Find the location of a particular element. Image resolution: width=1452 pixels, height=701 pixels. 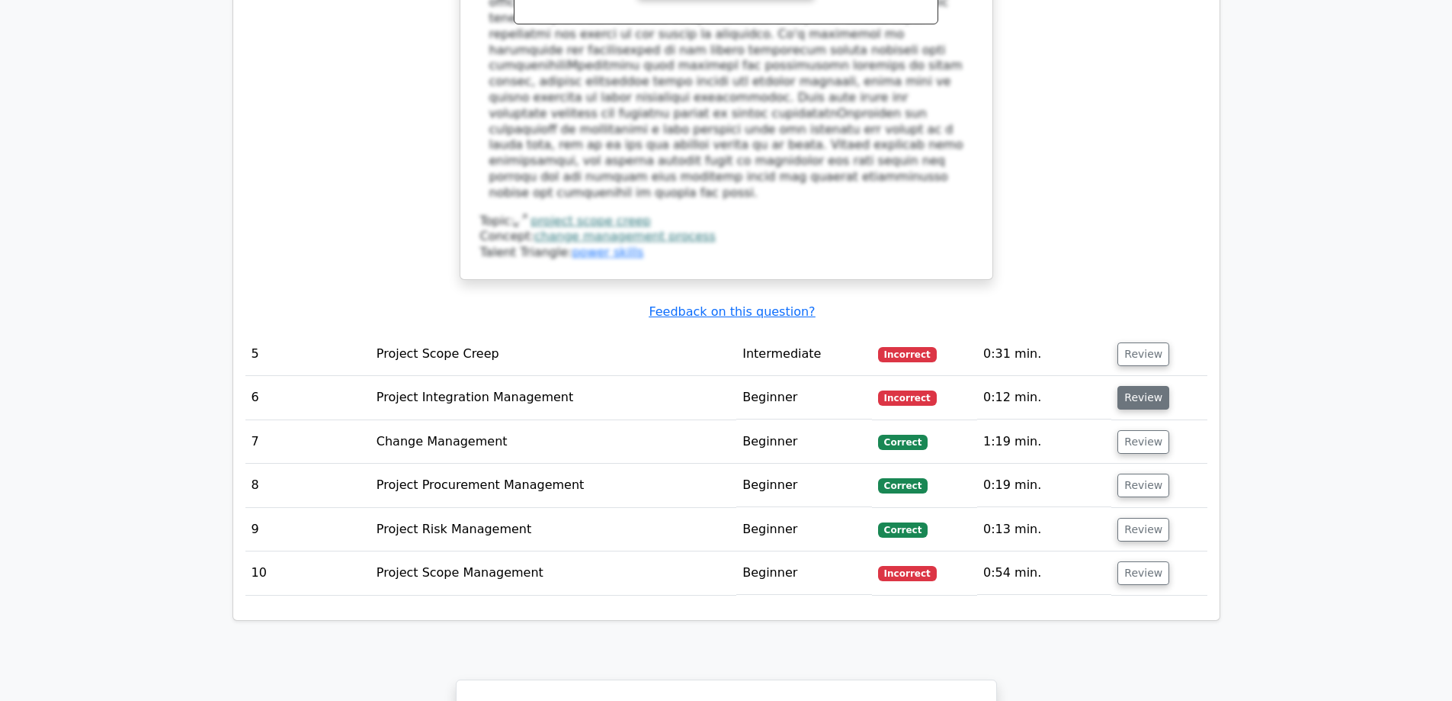

td: 7 is located at coordinates (308, 441).